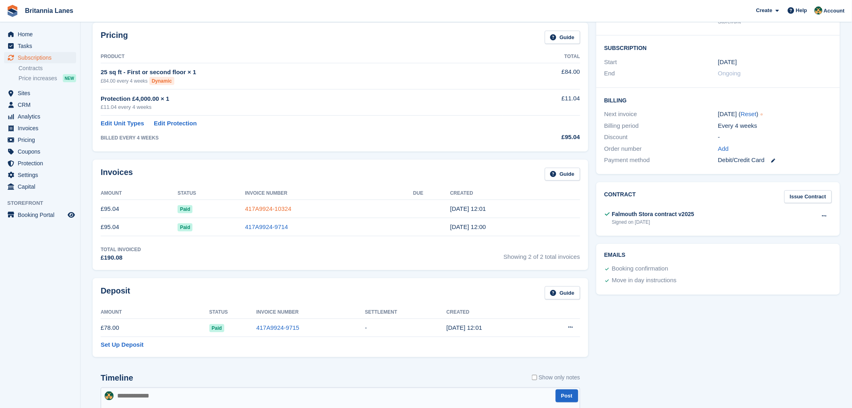 The width and height of the screenshot is (852, 408). Describe the element at coordinates (268, 208) in the screenshot. I see `a: 417A9924-10324` at that location.